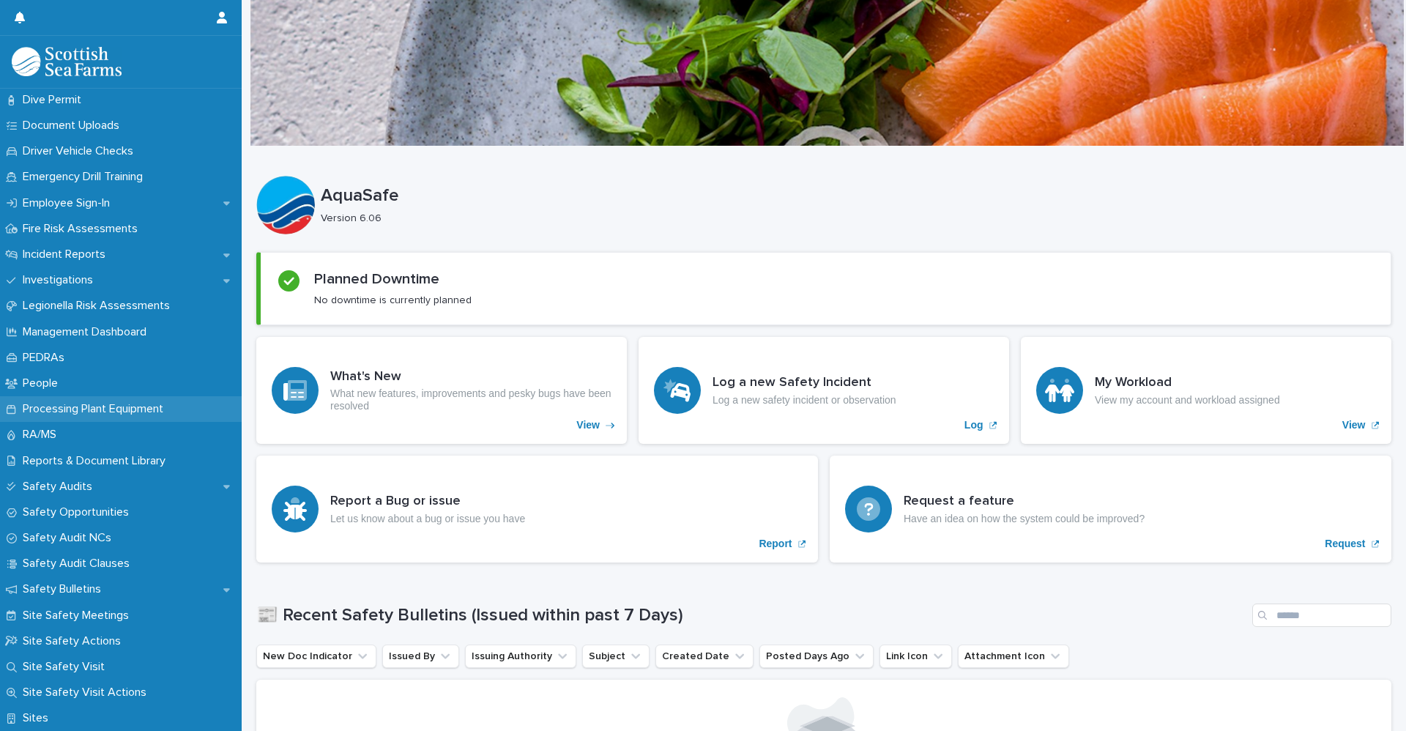  Describe the element at coordinates (1110, 509) in the screenshot. I see `a: Request` at that location.